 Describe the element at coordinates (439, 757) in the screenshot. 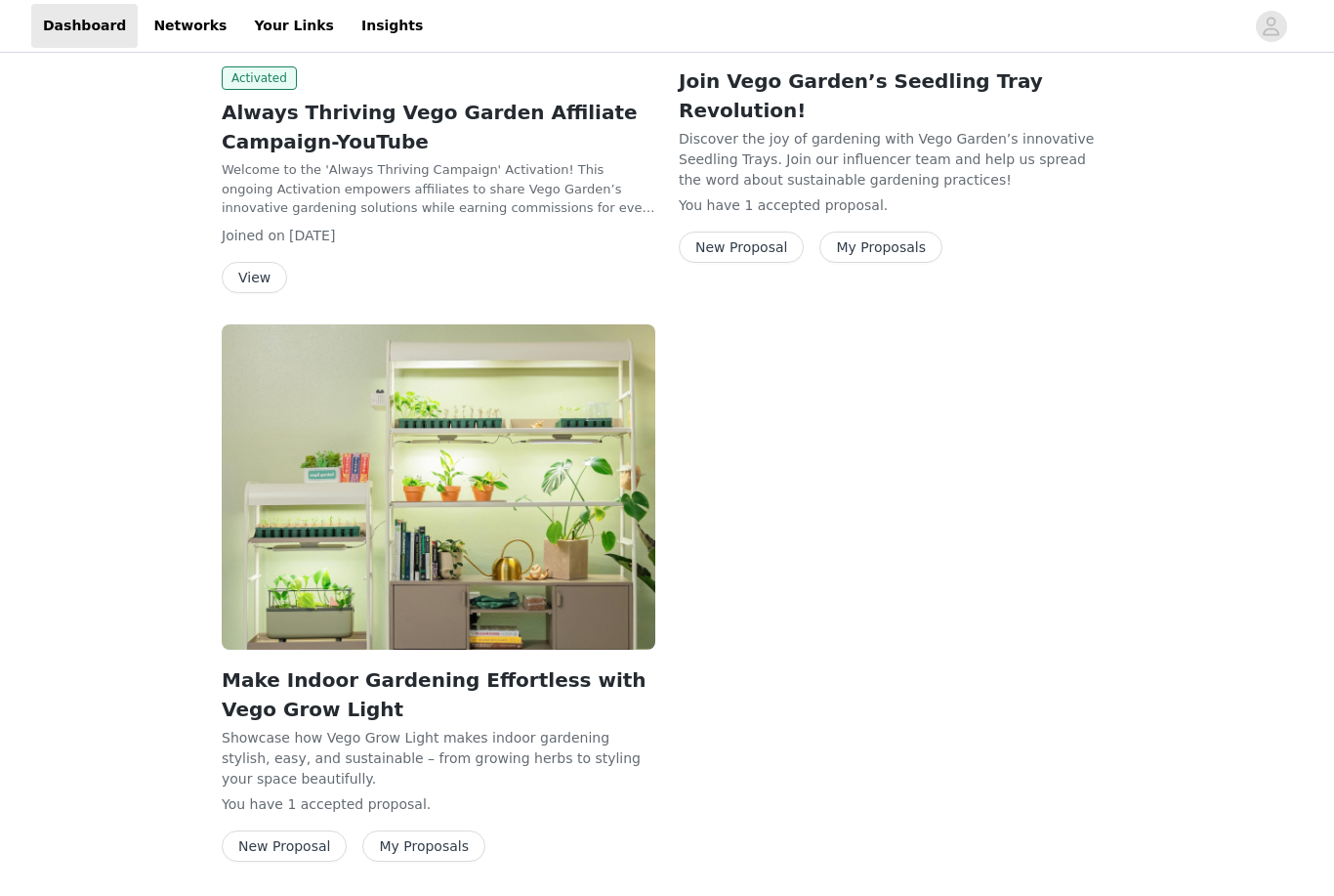

I see `p: Showcase how Vego Grow Light makes indoor gardening stylish, easy, and sustainable – from growing...` at that location.